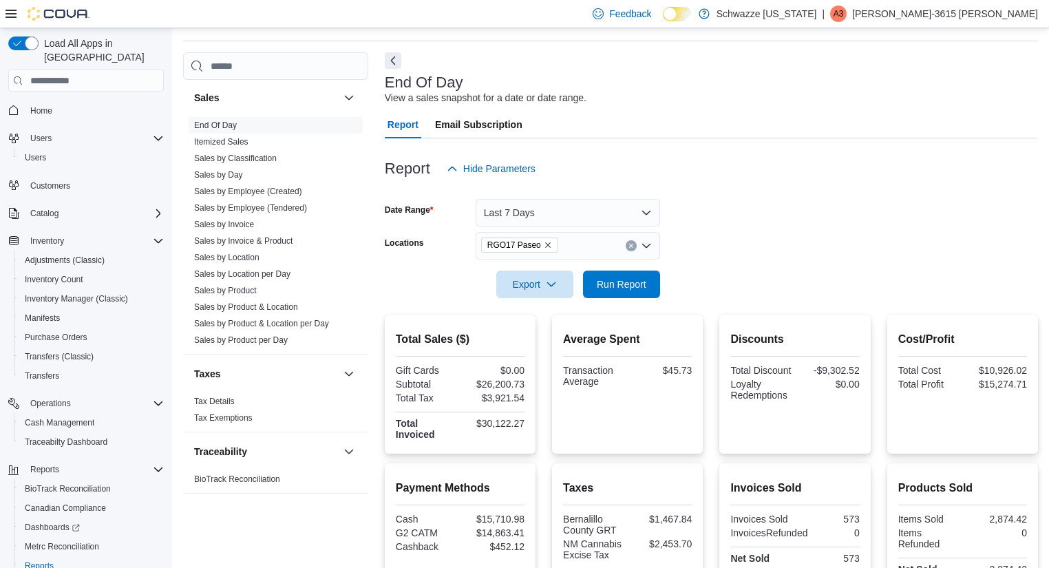 This screenshot has height=568, width=1049. What do you see at coordinates (494, 370) in the screenshot?
I see `div: $0.00` at bounding box center [494, 370].